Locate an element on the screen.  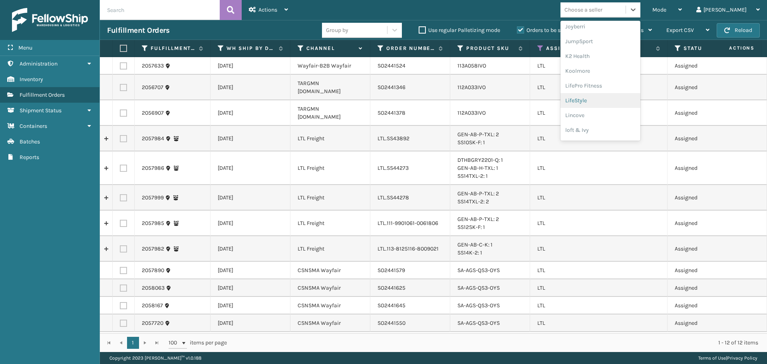
span: Mode is located at coordinates (659, 10).